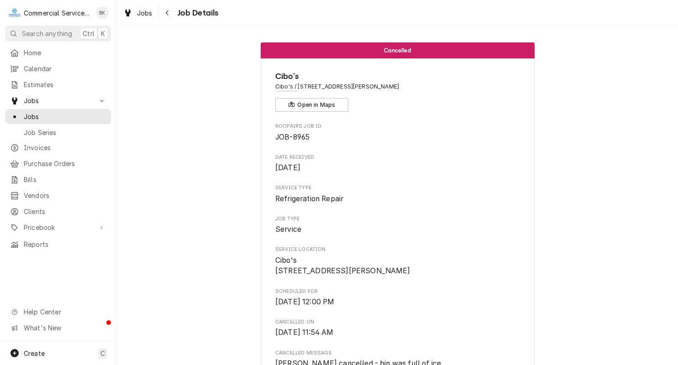 The width and height of the screenshot is (678, 365). What do you see at coordinates (102, 13) in the screenshot?
I see `div: BK` at bounding box center [102, 13].